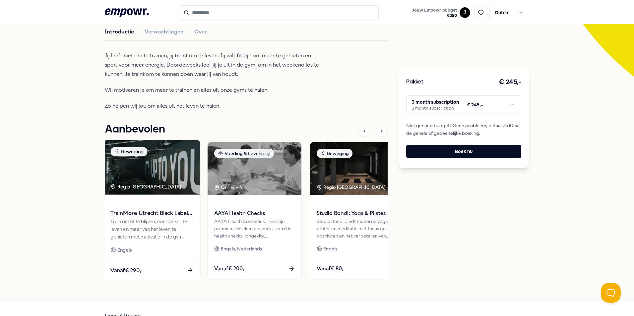 The width and height of the screenshot is (634, 316). Describe the element at coordinates (136, 106) in the screenshot. I see `span: Zo helpen wij jou om alles` at that location.